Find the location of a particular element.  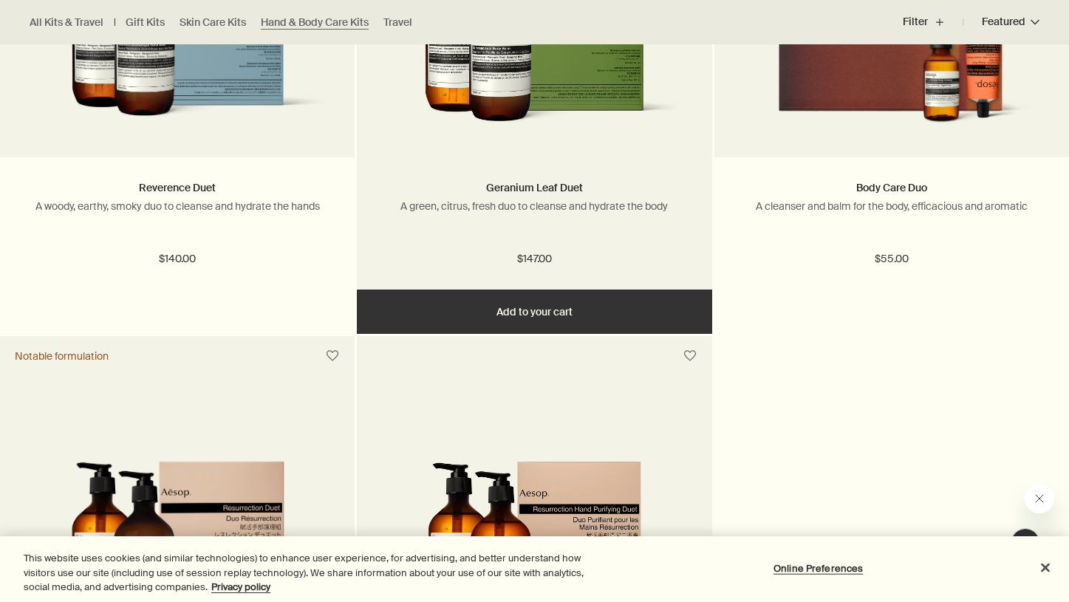

a: Travel is located at coordinates (397, 22).